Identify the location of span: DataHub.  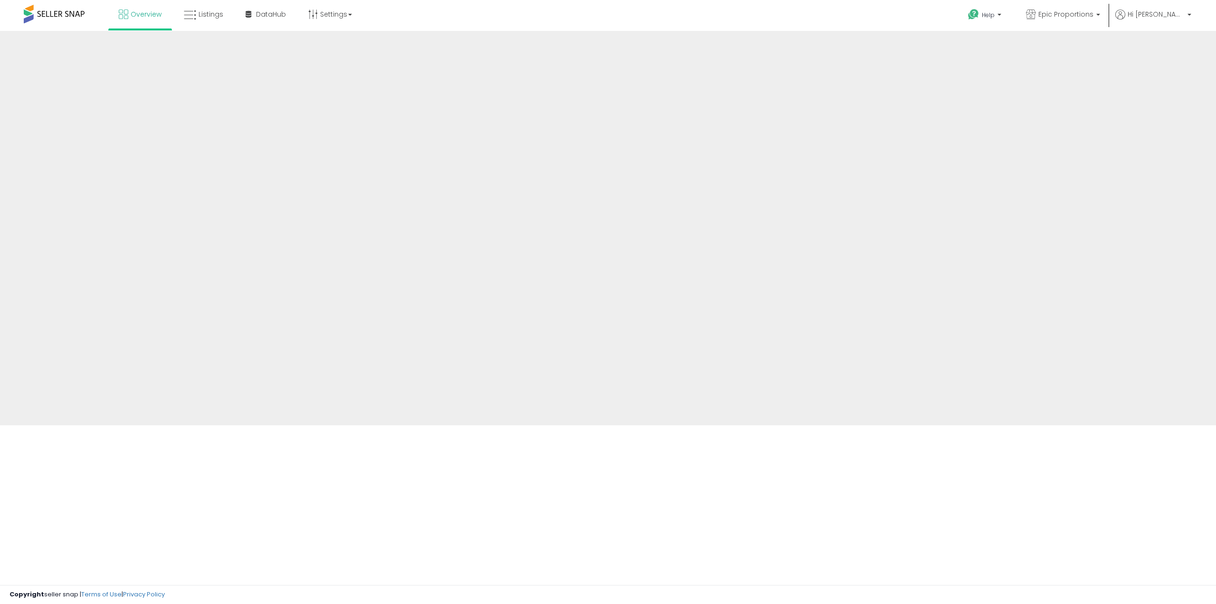
(271, 14).